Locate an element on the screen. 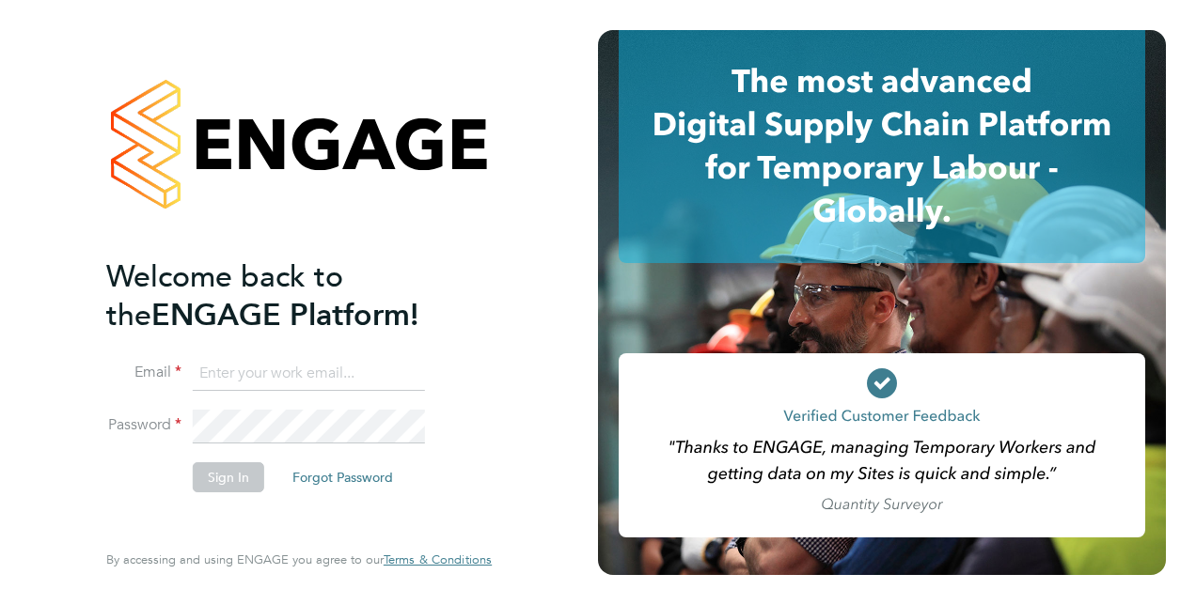 The width and height of the screenshot is (1196, 605). span: Welcome back to the is located at coordinates (225, 296).